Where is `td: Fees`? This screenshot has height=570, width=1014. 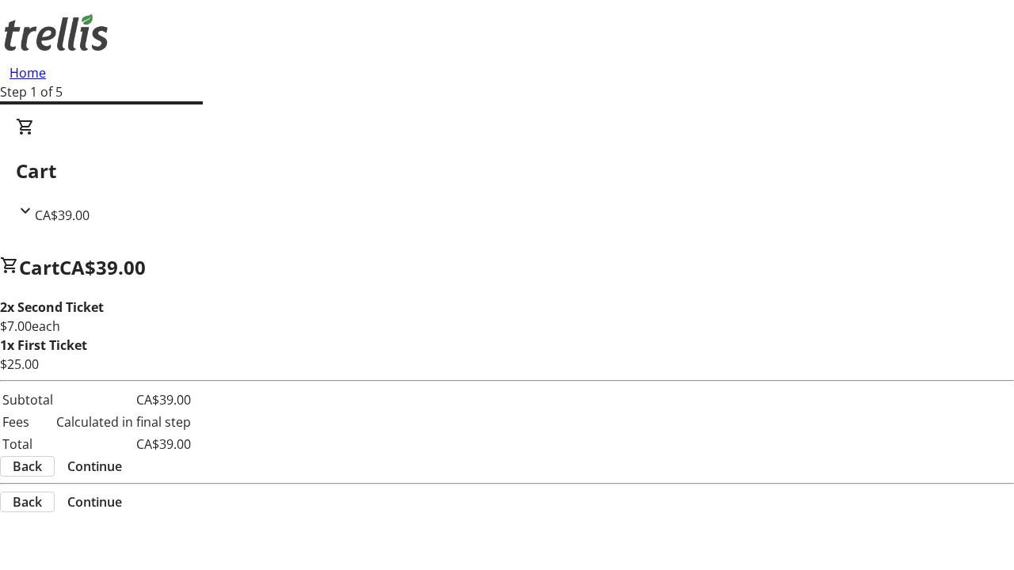
td: Fees is located at coordinates (28, 422).